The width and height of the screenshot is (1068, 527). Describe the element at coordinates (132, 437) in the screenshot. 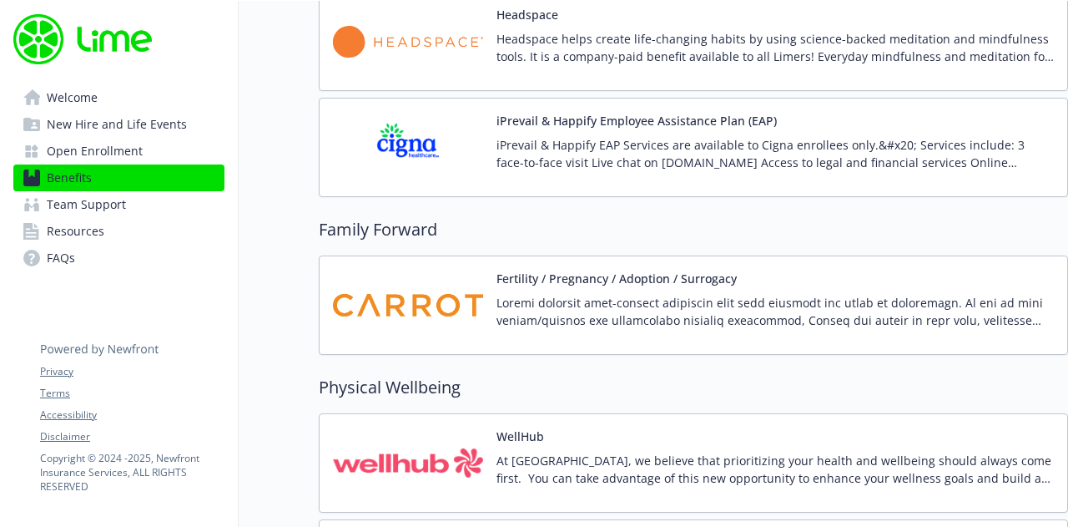

I see `a: Disclaimer` at that location.